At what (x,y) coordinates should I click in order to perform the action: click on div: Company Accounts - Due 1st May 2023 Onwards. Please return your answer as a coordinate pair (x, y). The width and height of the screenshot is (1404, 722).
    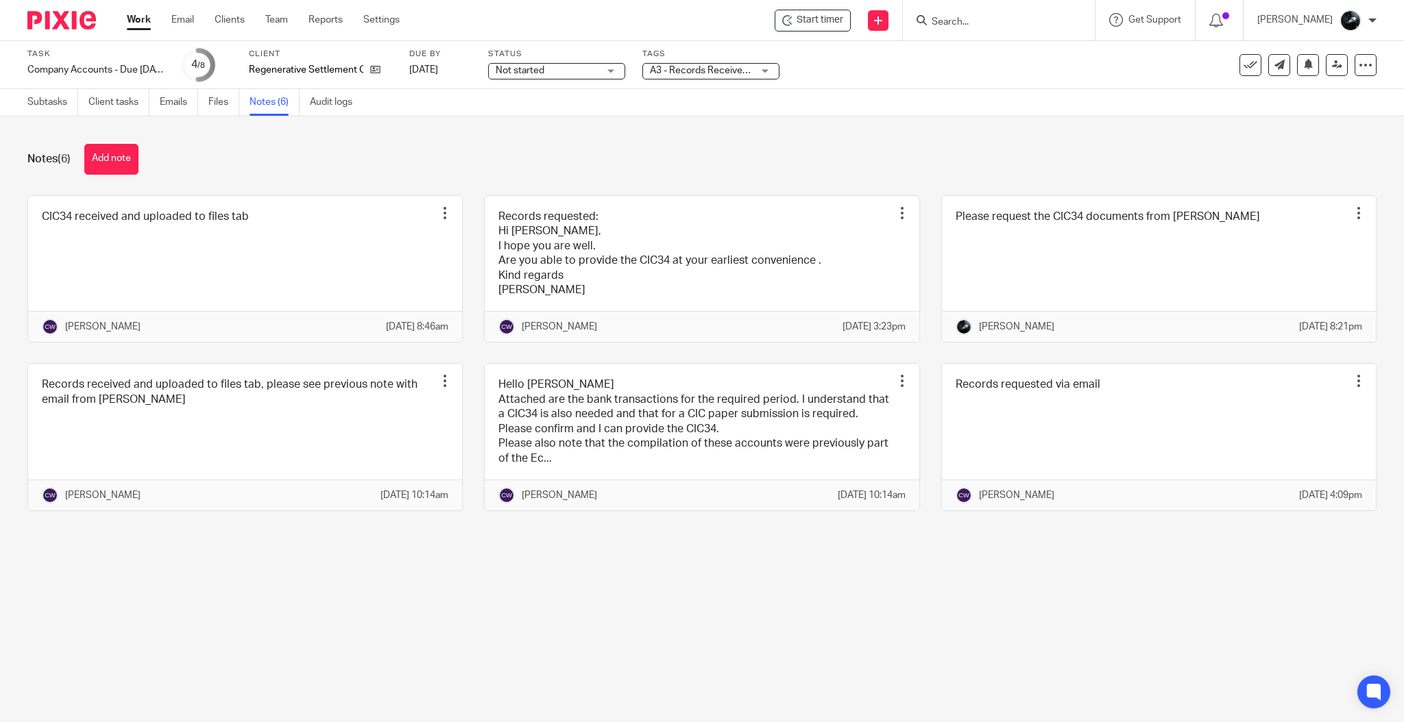
    Looking at the image, I should click on (96, 70).